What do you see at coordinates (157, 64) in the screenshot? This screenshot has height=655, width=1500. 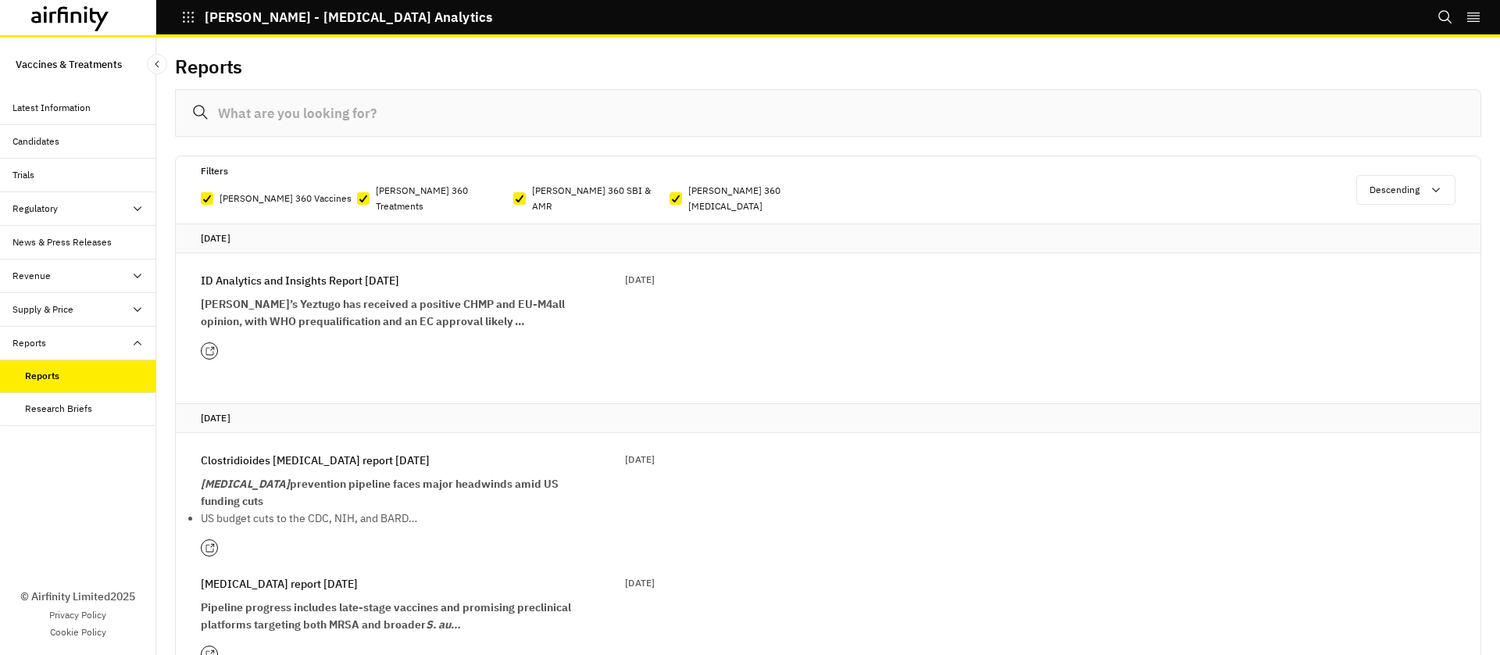 I see `button: Close Sidebar` at bounding box center [157, 64].